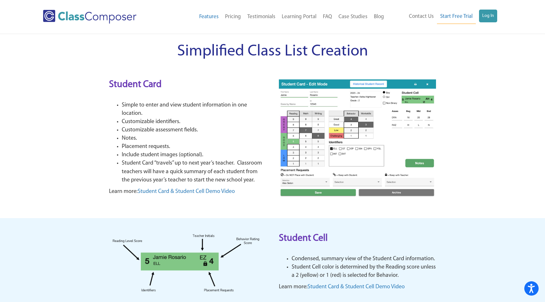 This screenshot has height=302, width=545. I want to click on a: Features, so click(209, 17).